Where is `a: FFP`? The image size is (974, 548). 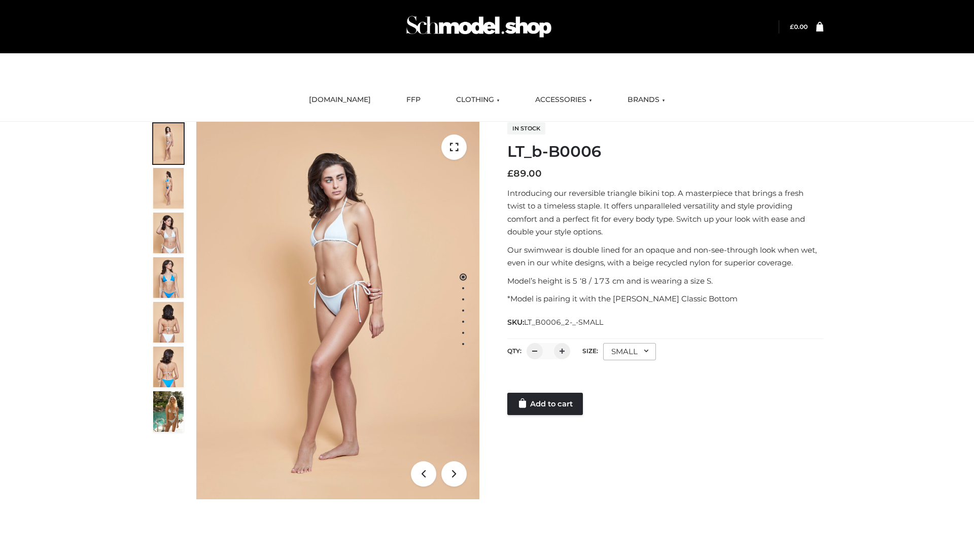 a: FFP is located at coordinates (414, 100).